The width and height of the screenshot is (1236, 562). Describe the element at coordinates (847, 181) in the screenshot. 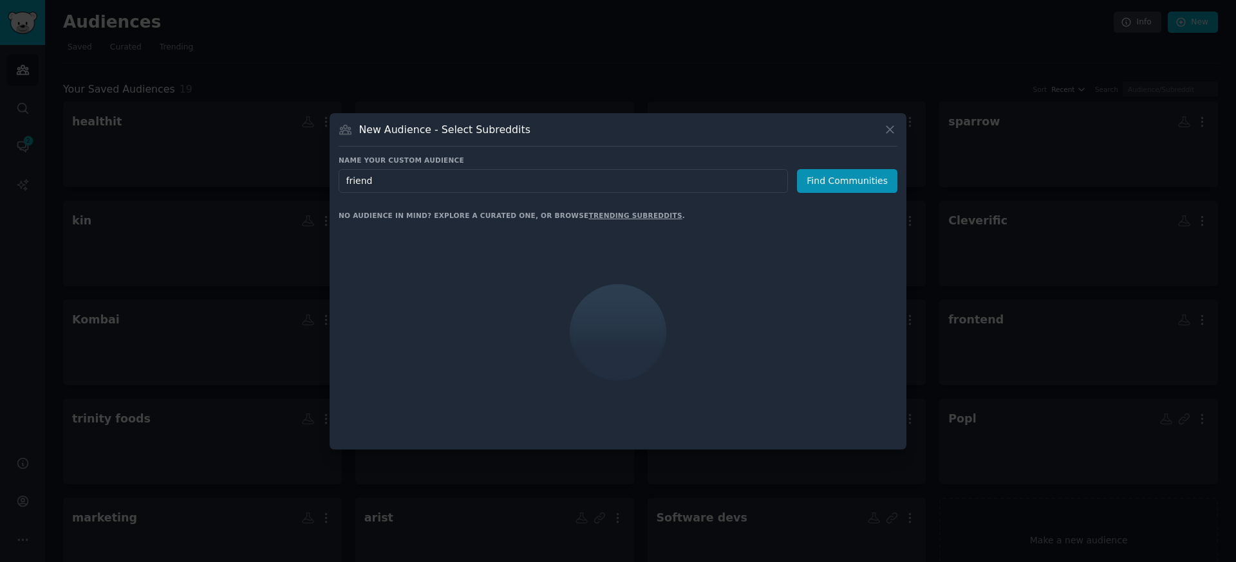

I see `button: Find Communities` at that location.